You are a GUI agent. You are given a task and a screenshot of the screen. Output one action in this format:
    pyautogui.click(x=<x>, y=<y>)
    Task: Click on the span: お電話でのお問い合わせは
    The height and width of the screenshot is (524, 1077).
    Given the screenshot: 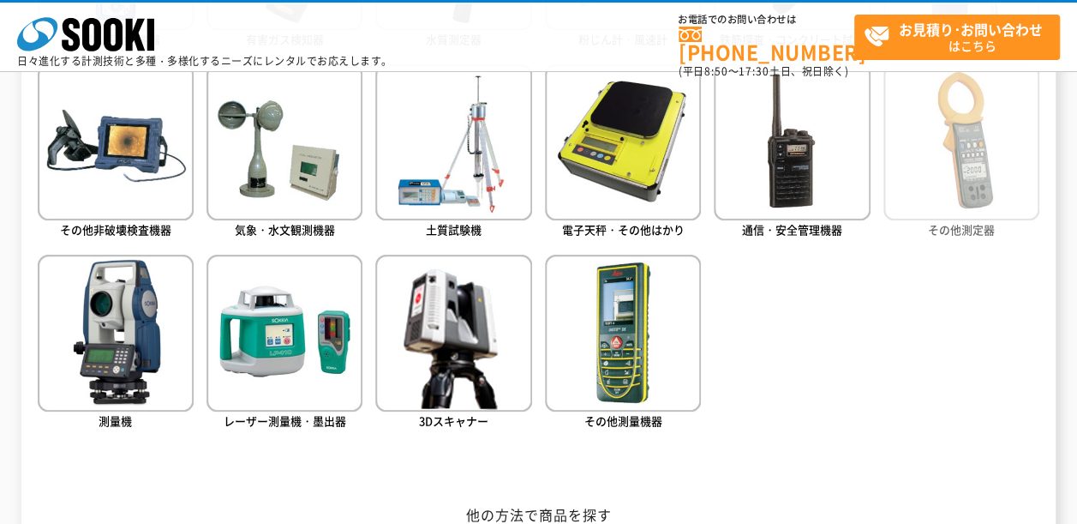 What is the action you would take?
    pyautogui.click(x=766, y=20)
    